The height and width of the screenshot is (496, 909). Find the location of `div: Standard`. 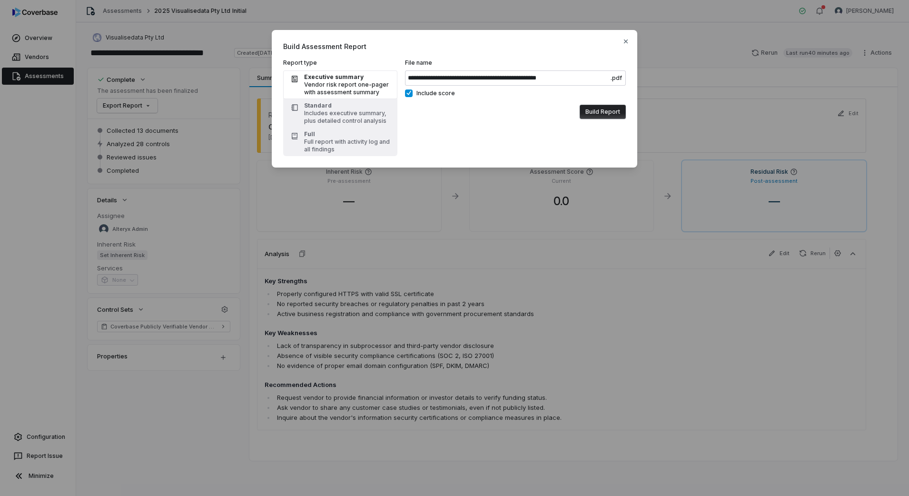

div: Standard is located at coordinates (348, 106).